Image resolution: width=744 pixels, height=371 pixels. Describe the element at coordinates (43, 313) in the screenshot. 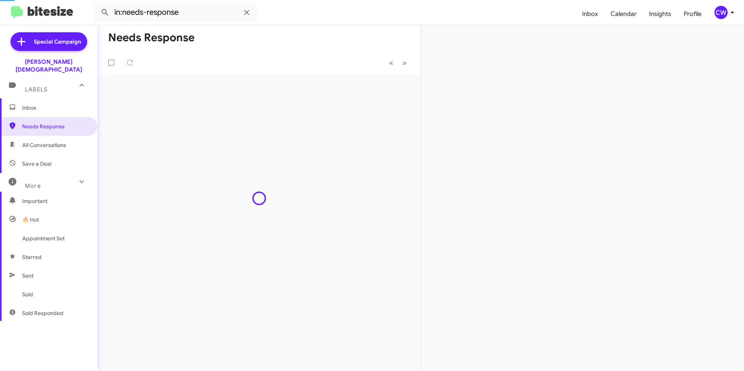

I see `span: Sold Responded` at that location.